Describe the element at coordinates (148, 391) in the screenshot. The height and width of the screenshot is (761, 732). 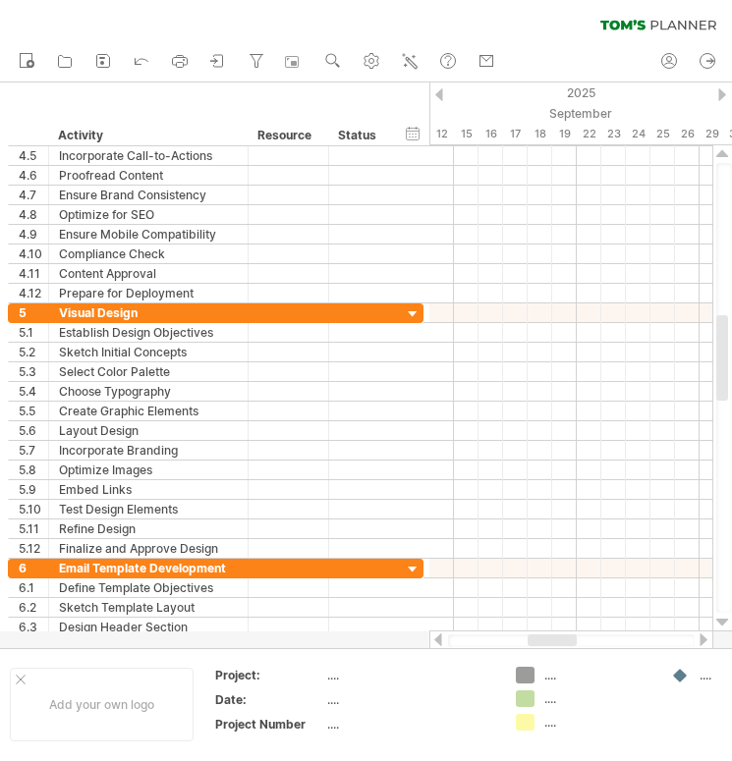
I see `div: Choose Typography` at that location.